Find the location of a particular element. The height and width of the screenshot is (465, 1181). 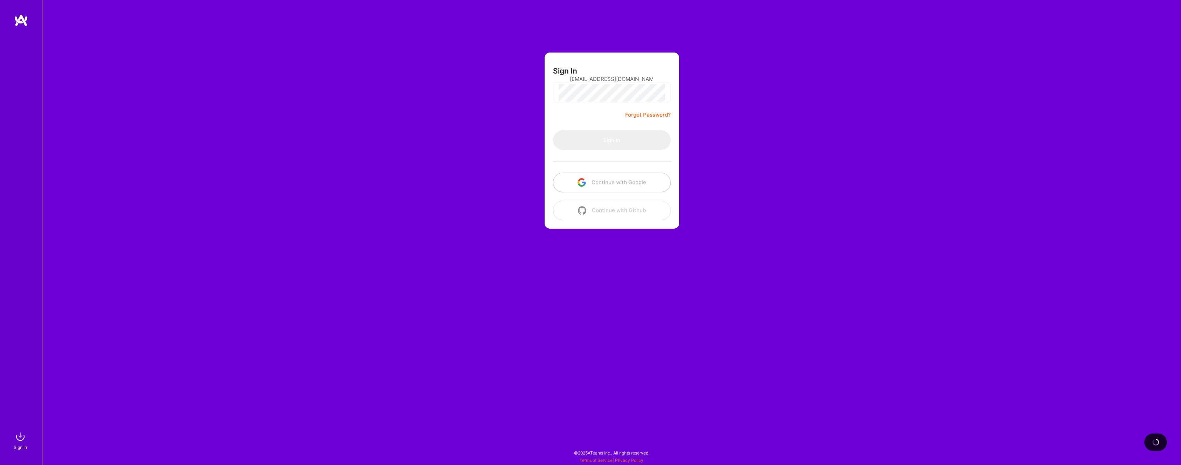

button: Sign In is located at coordinates (612, 140).